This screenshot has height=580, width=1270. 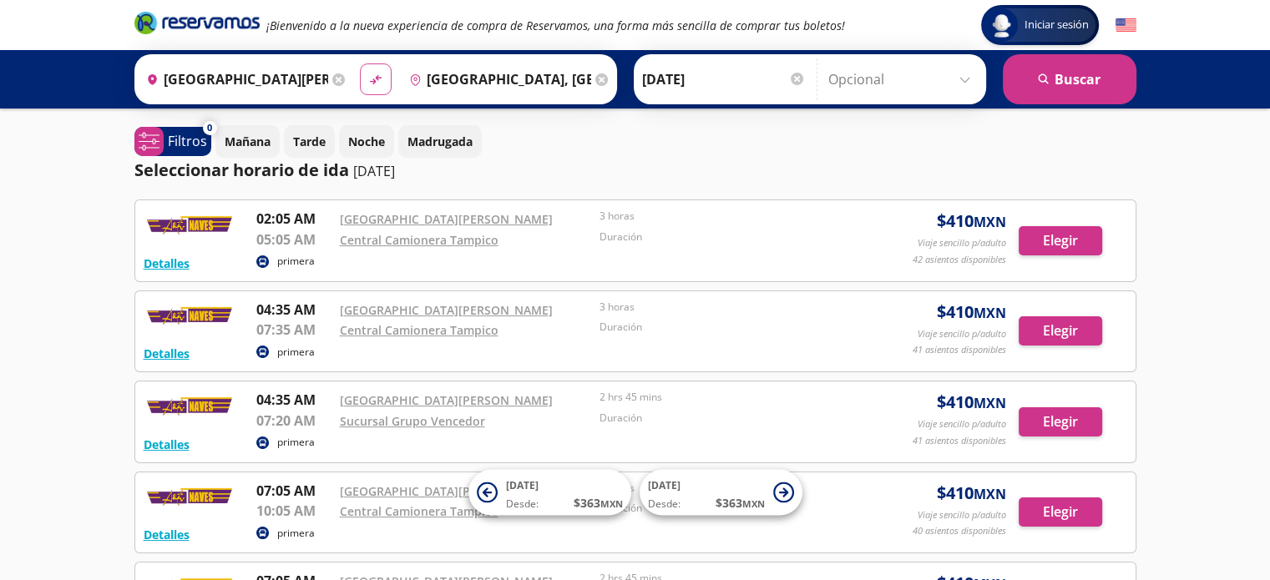 What do you see at coordinates (197, 25) in the screenshot?
I see `a: Brand Logo` at bounding box center [197, 25].